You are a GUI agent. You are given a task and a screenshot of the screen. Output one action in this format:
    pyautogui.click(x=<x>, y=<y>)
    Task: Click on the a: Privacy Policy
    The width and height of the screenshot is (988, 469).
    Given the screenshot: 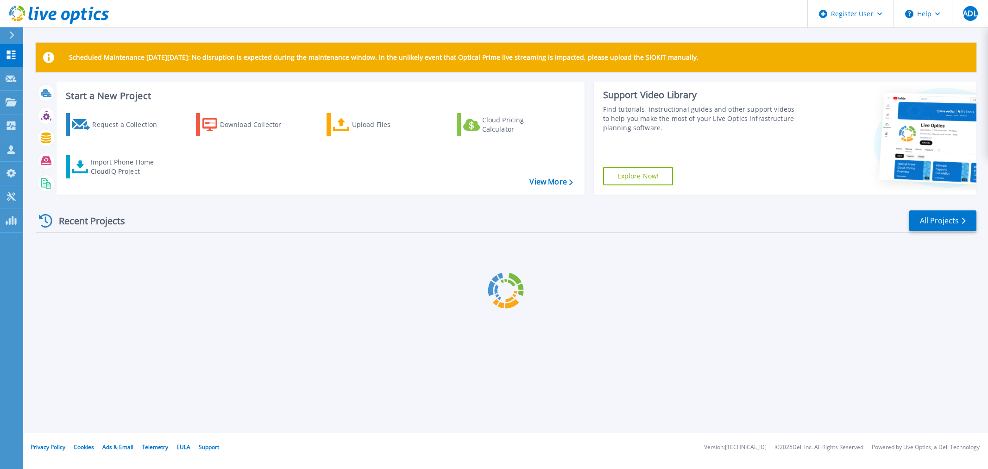 What is the action you would take?
    pyautogui.click(x=48, y=446)
    